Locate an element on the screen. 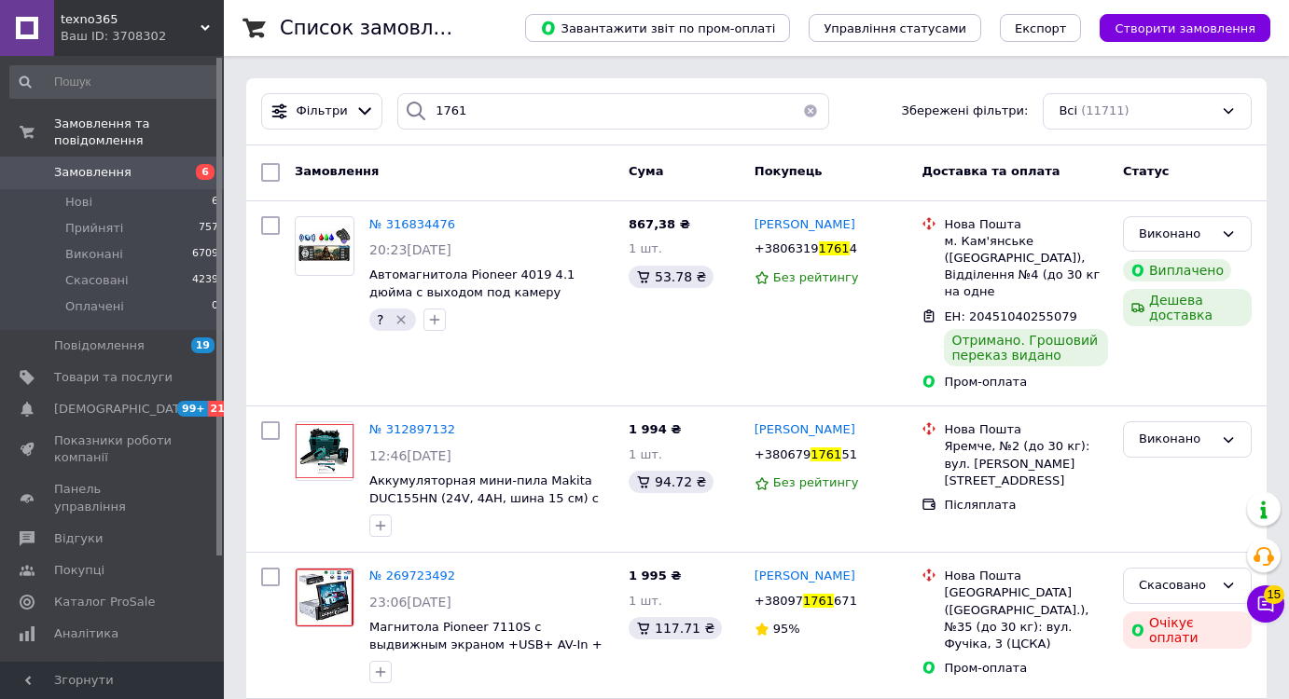 This screenshot has width=1289, height=699. div: Ваш ID: 3708302 is located at coordinates (142, 36).